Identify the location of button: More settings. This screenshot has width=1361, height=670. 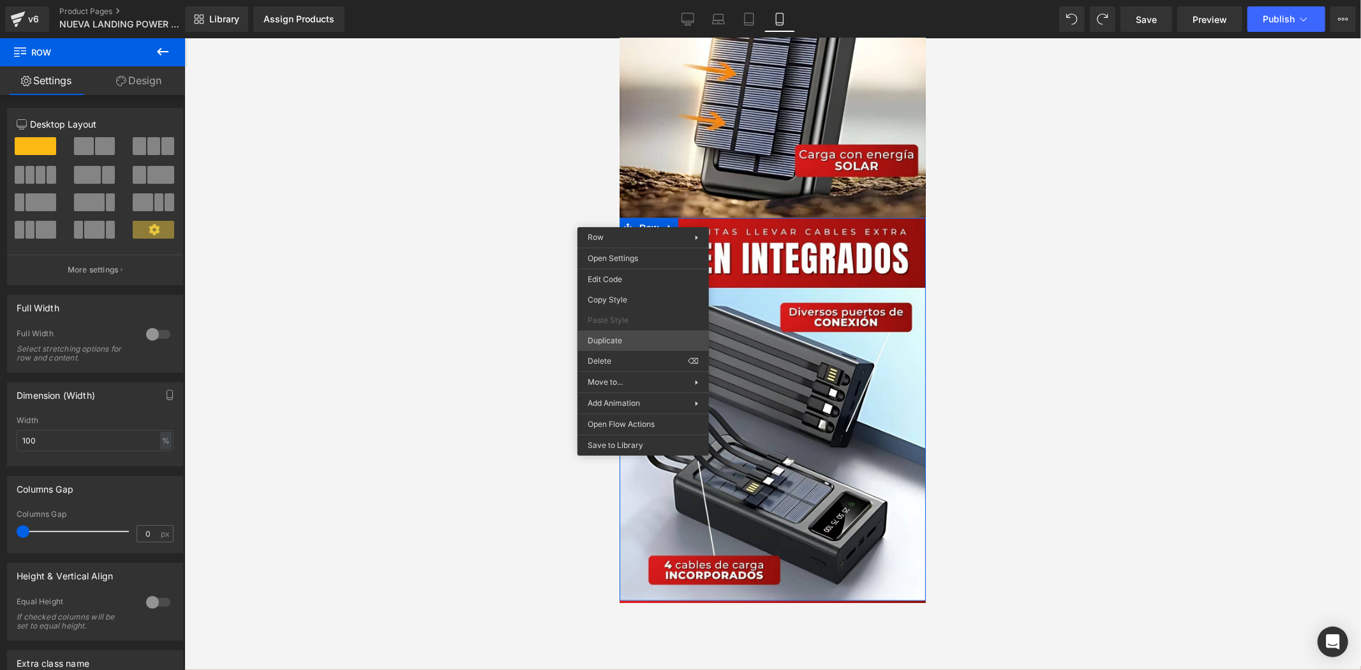
(95, 269).